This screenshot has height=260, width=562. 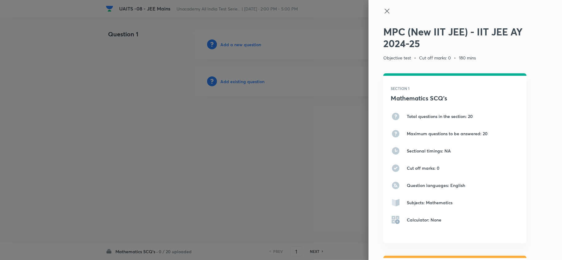 What do you see at coordinates (429, 203) in the screenshot?
I see `p: Subjects: Mathematics` at bounding box center [429, 203].